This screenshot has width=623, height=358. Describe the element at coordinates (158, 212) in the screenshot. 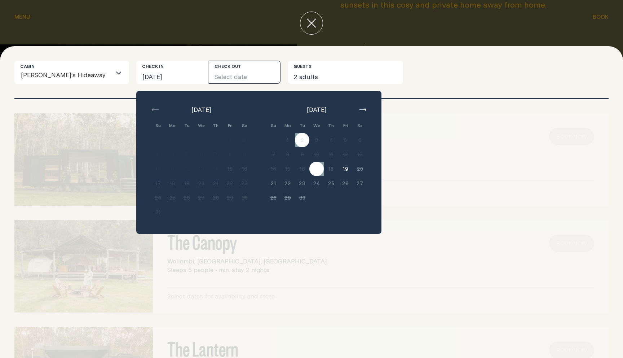

I see `button: 31` at that location.